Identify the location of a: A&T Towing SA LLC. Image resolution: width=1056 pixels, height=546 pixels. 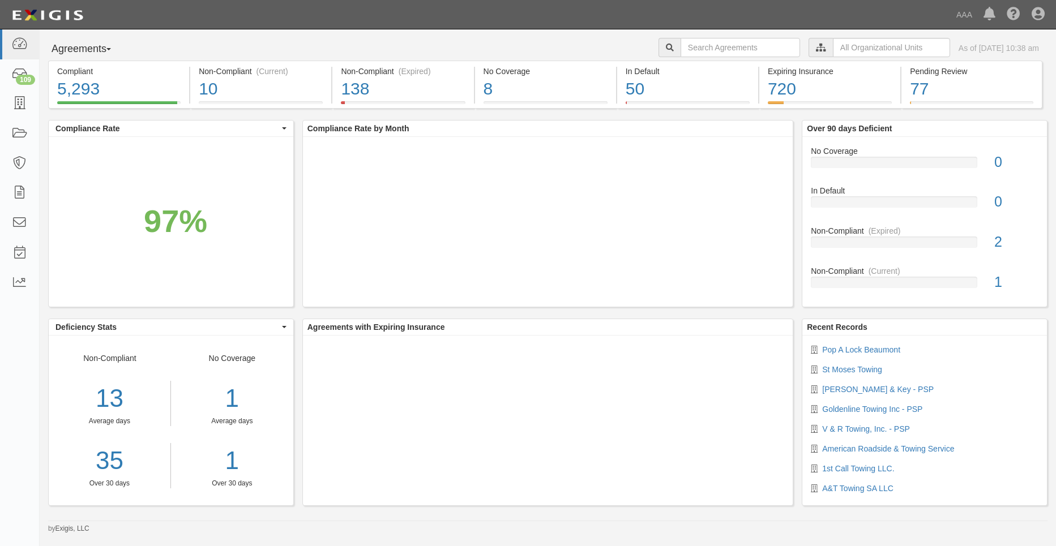
(857, 488).